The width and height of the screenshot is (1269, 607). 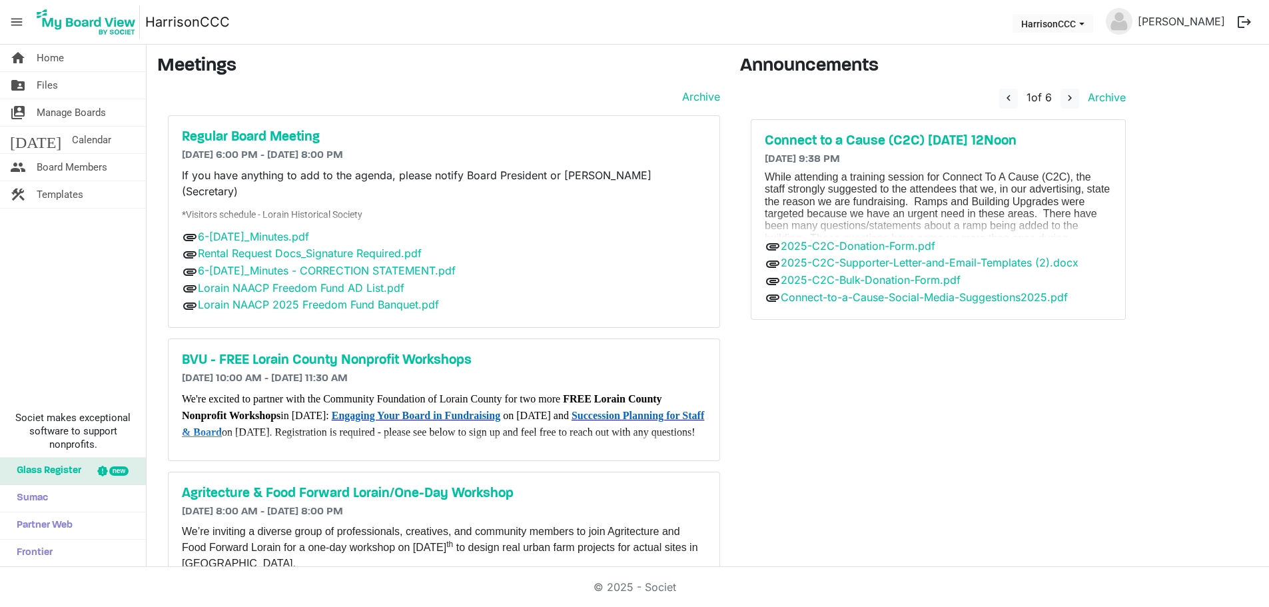 I want to click on span: We’re inviting a diverse group of professionals, creatives, and community members to join Agritec..., so click(x=440, y=547).